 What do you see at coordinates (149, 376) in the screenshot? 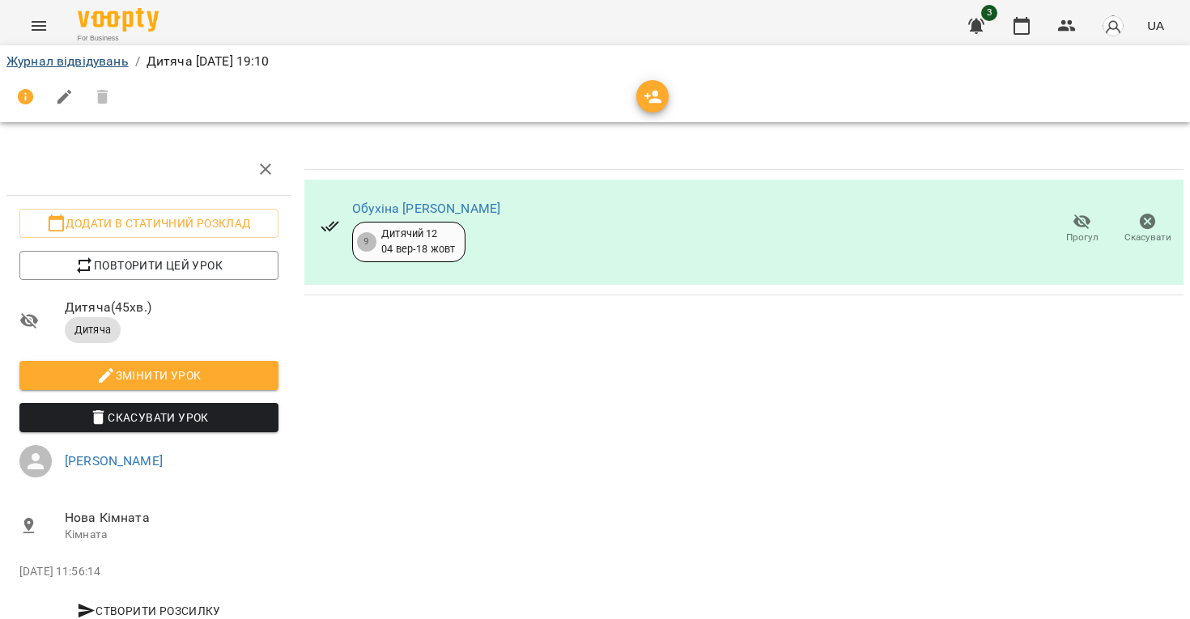
I see `span: Змінити урок` at bounding box center [149, 376].